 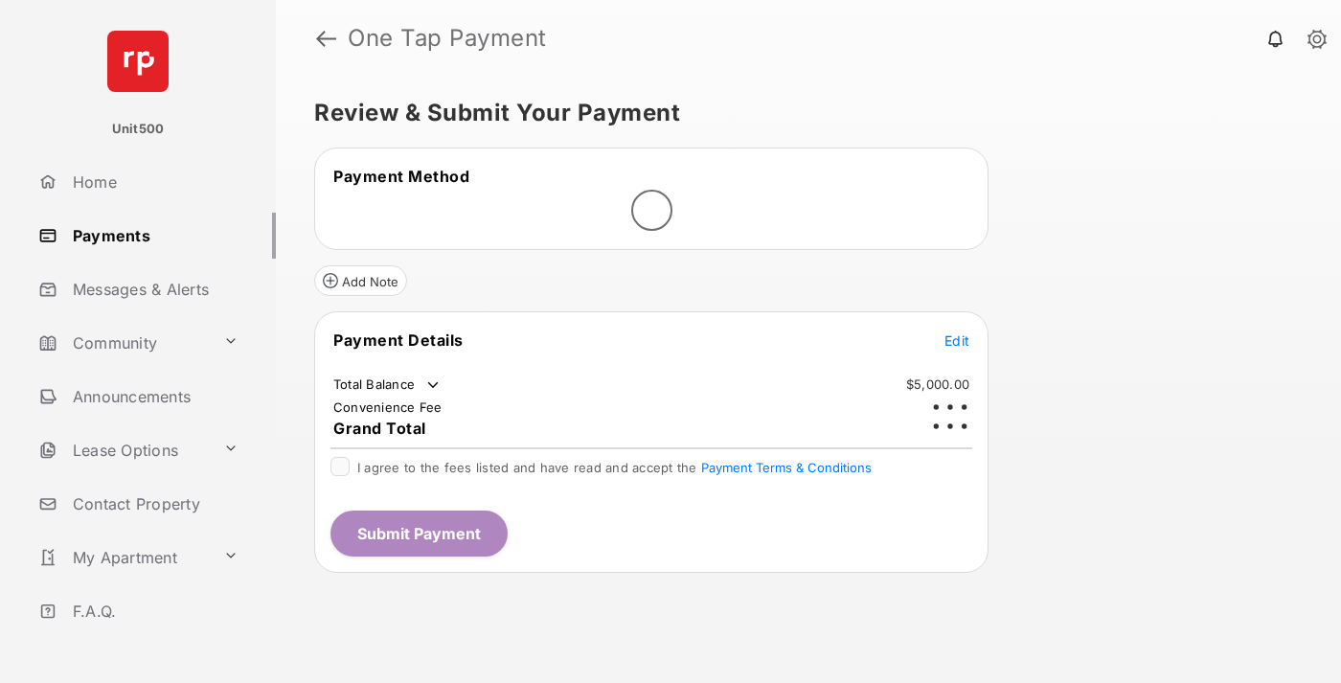 What do you see at coordinates (153, 611) in the screenshot?
I see `a: F.A.Q.` at bounding box center [153, 611].